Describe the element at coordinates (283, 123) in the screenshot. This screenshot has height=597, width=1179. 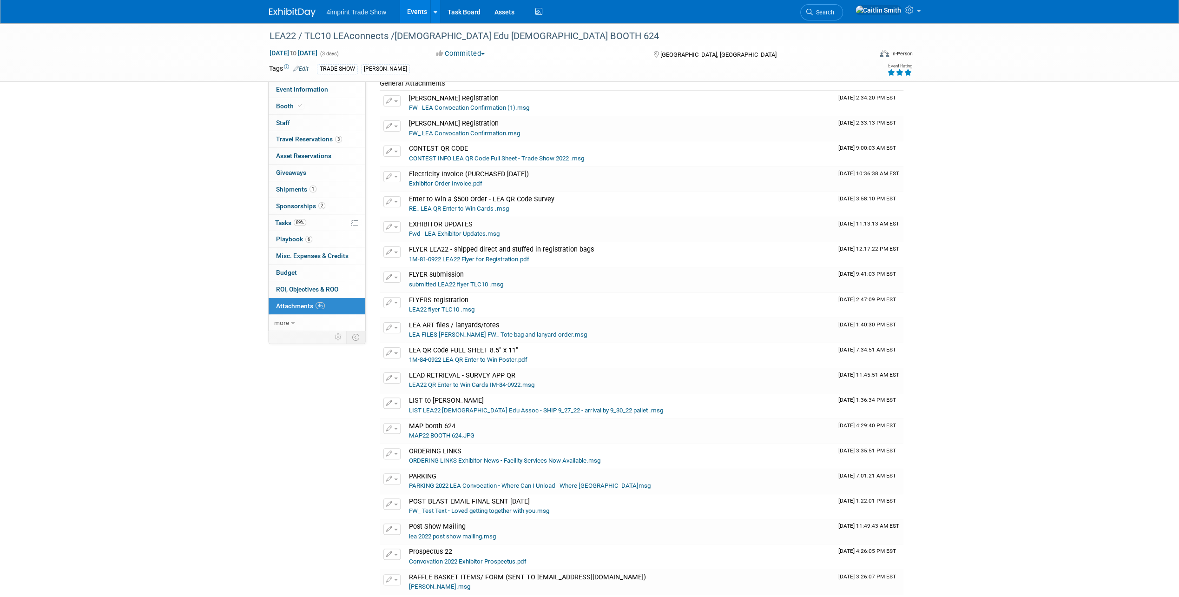
I see `span: Staff` at that location.